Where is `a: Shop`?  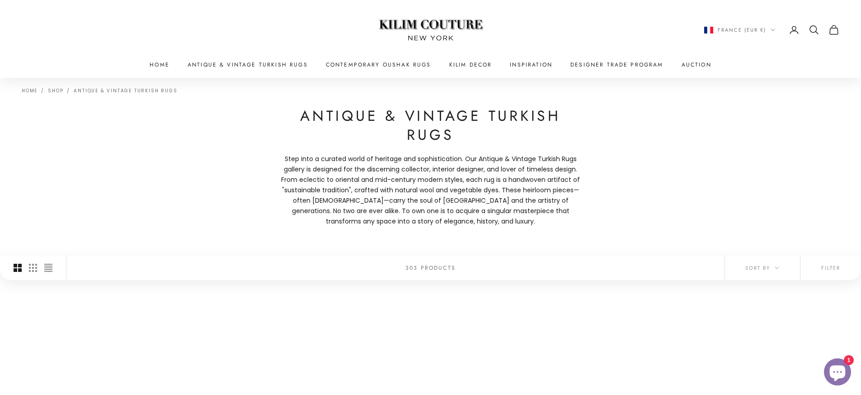
a: Shop is located at coordinates (56, 90).